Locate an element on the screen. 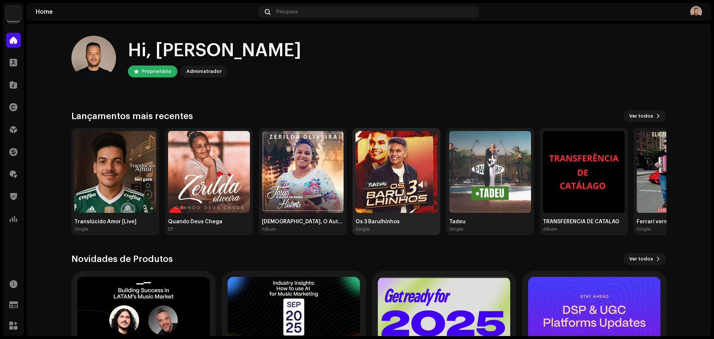 Image resolution: width=714 pixels, height=339 pixels. div: Os 3 Barulhinhos is located at coordinates (397, 222).